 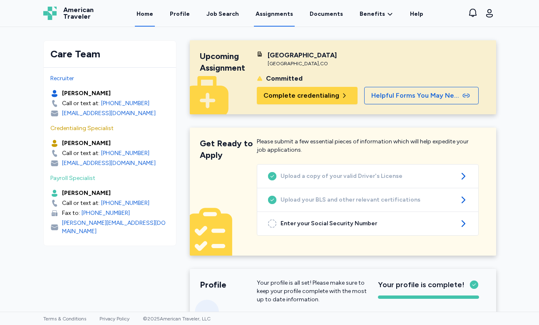 I want to click on div: Job Search, so click(x=223, y=14).